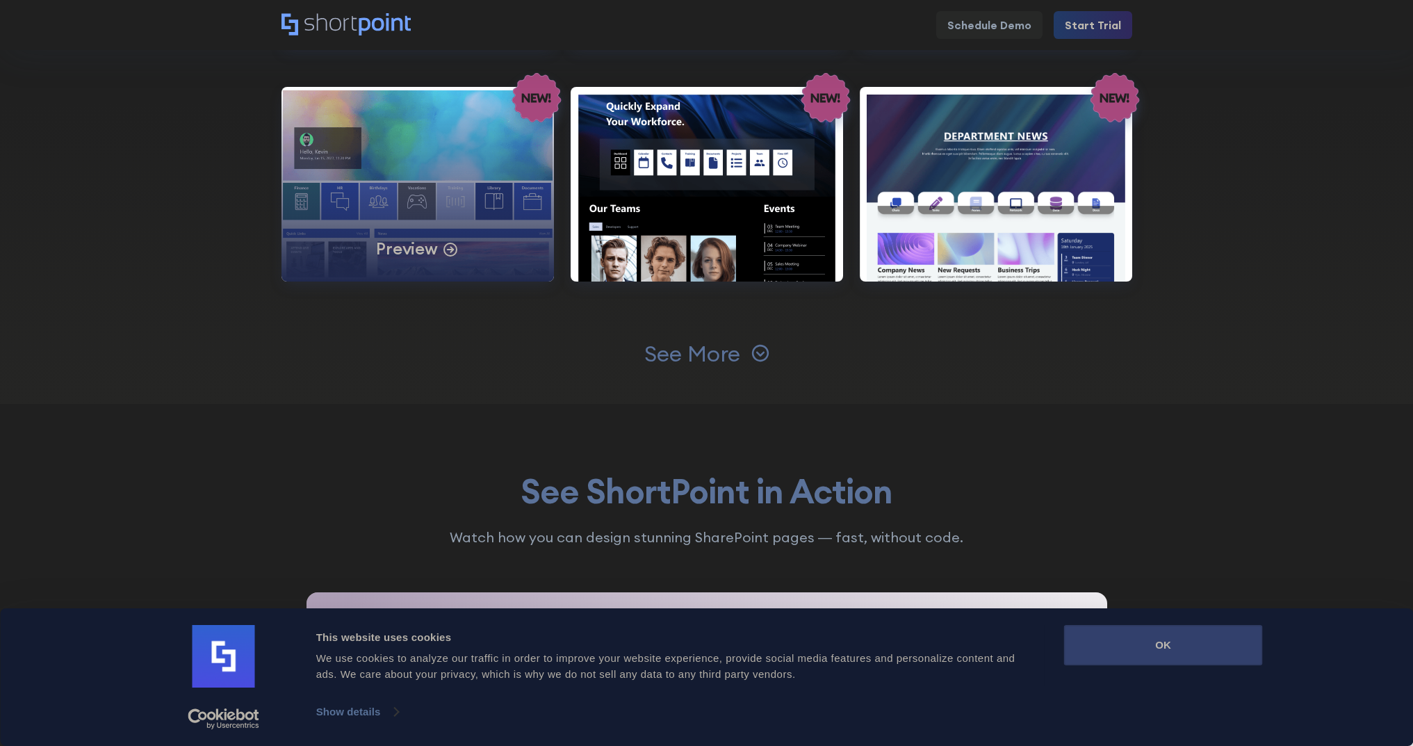 This screenshot has width=1413, height=746. What do you see at coordinates (707, 195) in the screenshot?
I see `a: HR 5` at bounding box center [707, 195].